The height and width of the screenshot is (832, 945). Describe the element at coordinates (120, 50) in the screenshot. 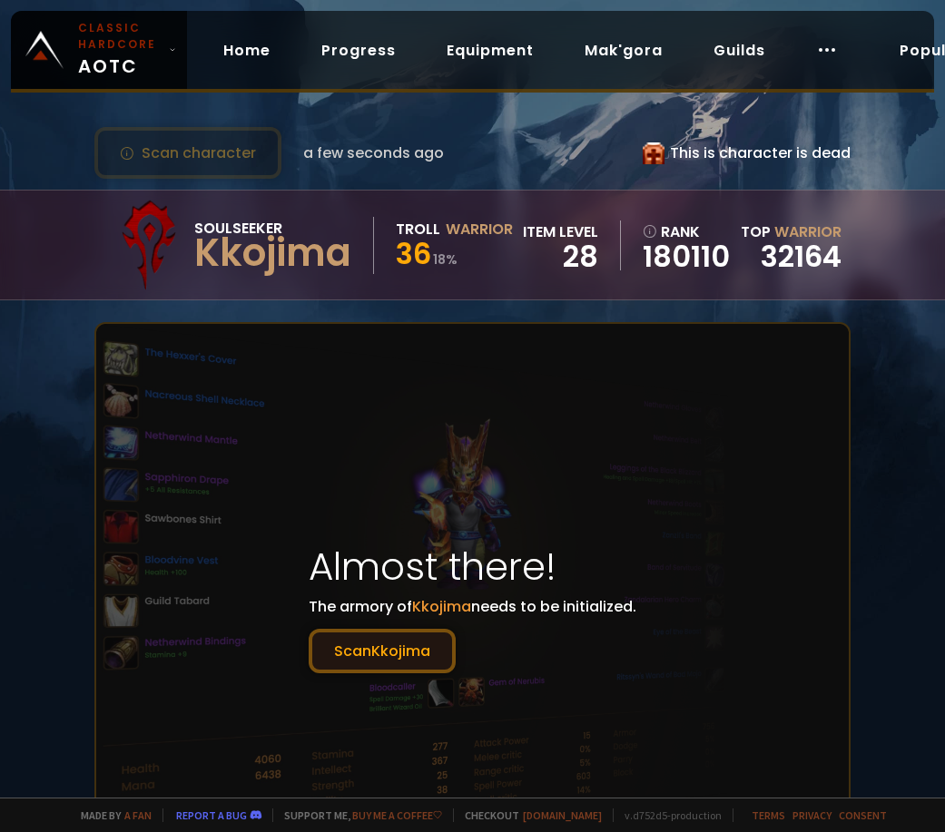

I see `span: AOTC` at that location.